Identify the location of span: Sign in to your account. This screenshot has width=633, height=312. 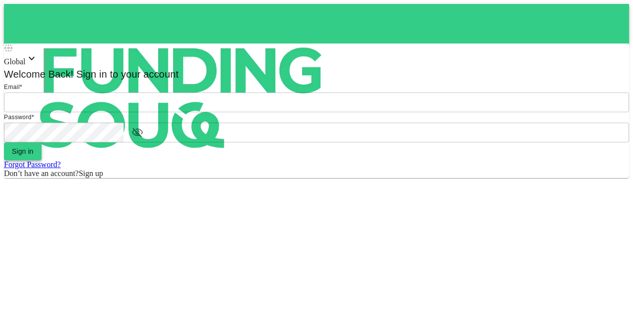
(126, 74).